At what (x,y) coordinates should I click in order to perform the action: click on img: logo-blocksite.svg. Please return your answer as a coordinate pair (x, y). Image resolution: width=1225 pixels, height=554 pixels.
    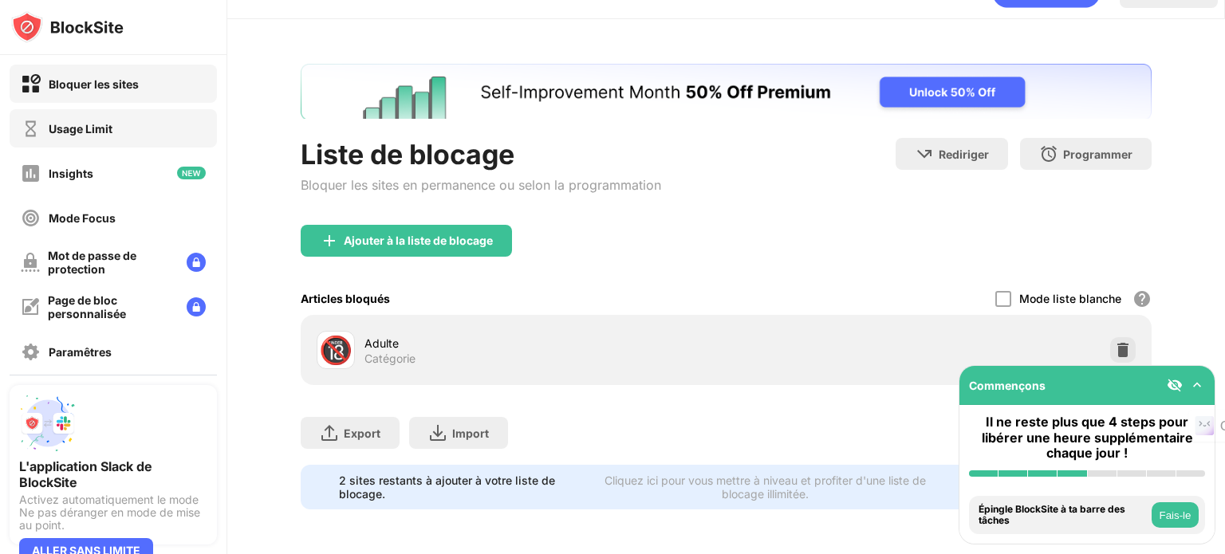
    Looking at the image, I should click on (67, 27).